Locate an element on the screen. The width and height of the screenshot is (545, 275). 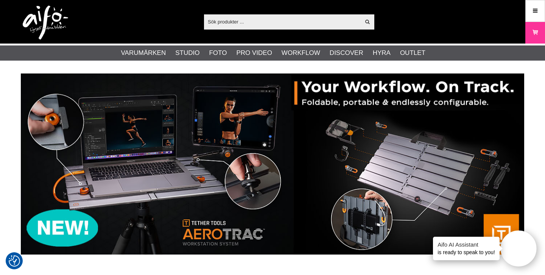
img: Annons:007 banner-header-aerotrac-1390x500.jpg is located at coordinates (273, 164).